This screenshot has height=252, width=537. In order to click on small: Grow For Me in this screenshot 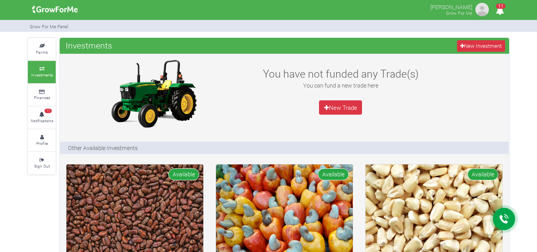, I will do `click(459, 13)`.